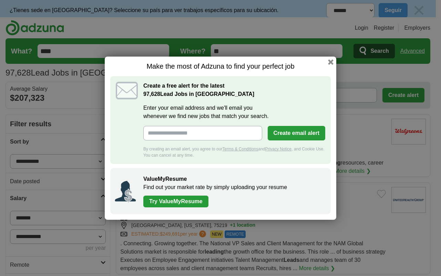  I want to click on label: Enter your email address and we'll email you whenever we find new jobs that match your search., so click(234, 112).